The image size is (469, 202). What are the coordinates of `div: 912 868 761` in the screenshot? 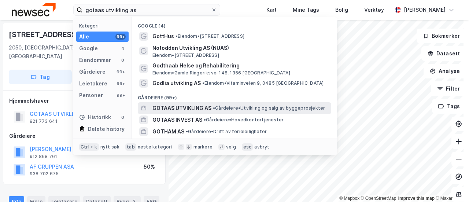 It's located at (43, 156).